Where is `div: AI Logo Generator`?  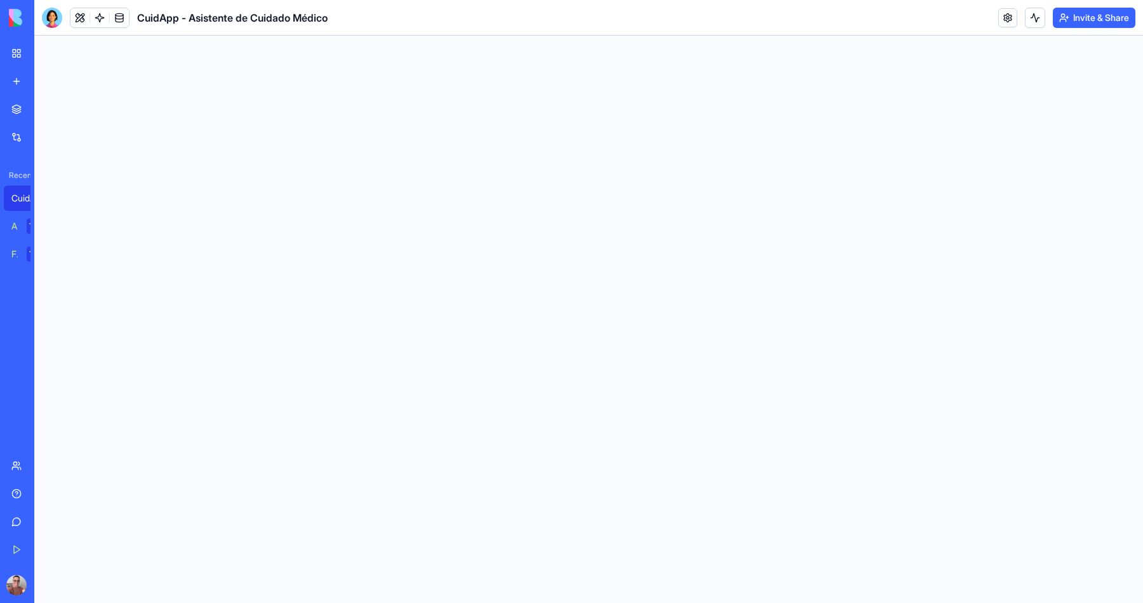 div: AI Logo Generator is located at coordinates (15, 226).